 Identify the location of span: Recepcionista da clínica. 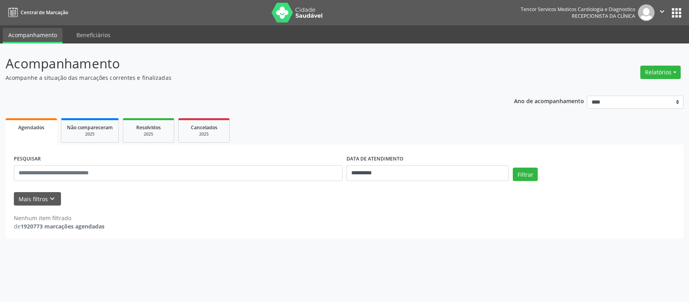
(603, 16).